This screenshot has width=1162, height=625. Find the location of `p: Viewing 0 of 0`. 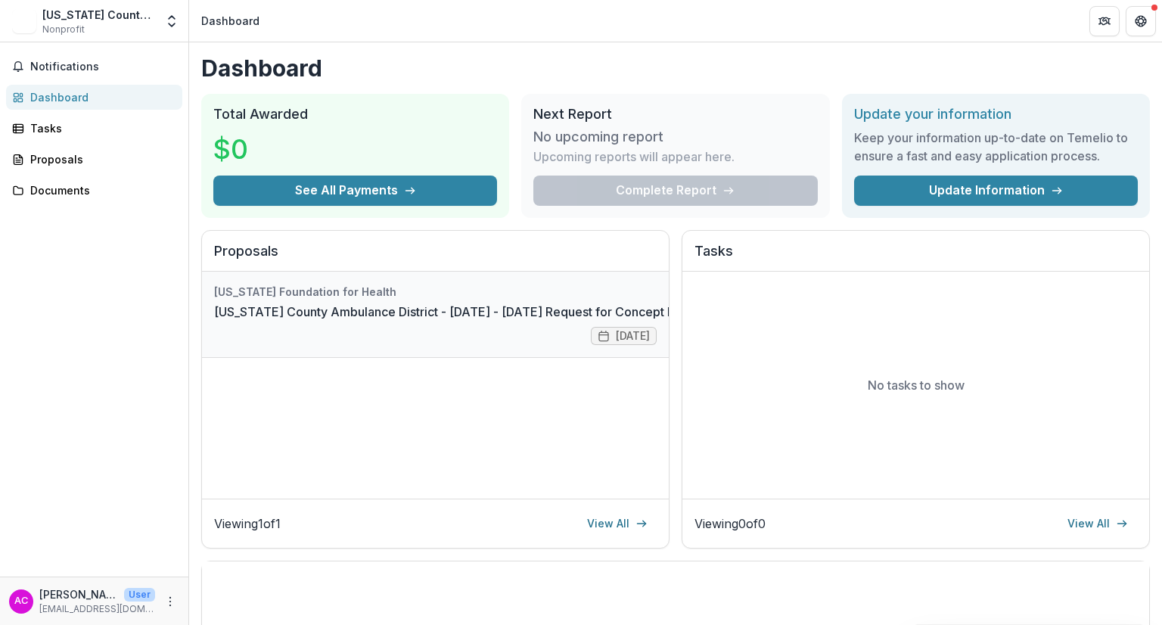

p: Viewing 0 of 0 is located at coordinates (730, 523).